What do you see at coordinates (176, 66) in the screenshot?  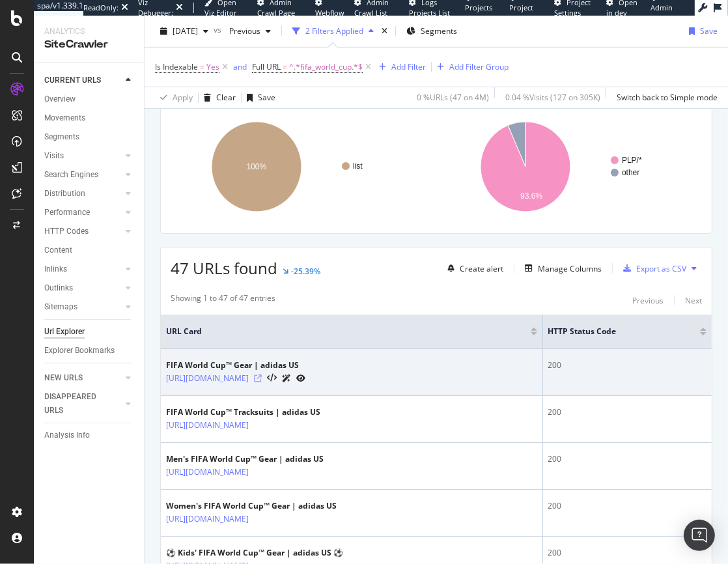 I see `span: Is Indexable` at bounding box center [176, 66].